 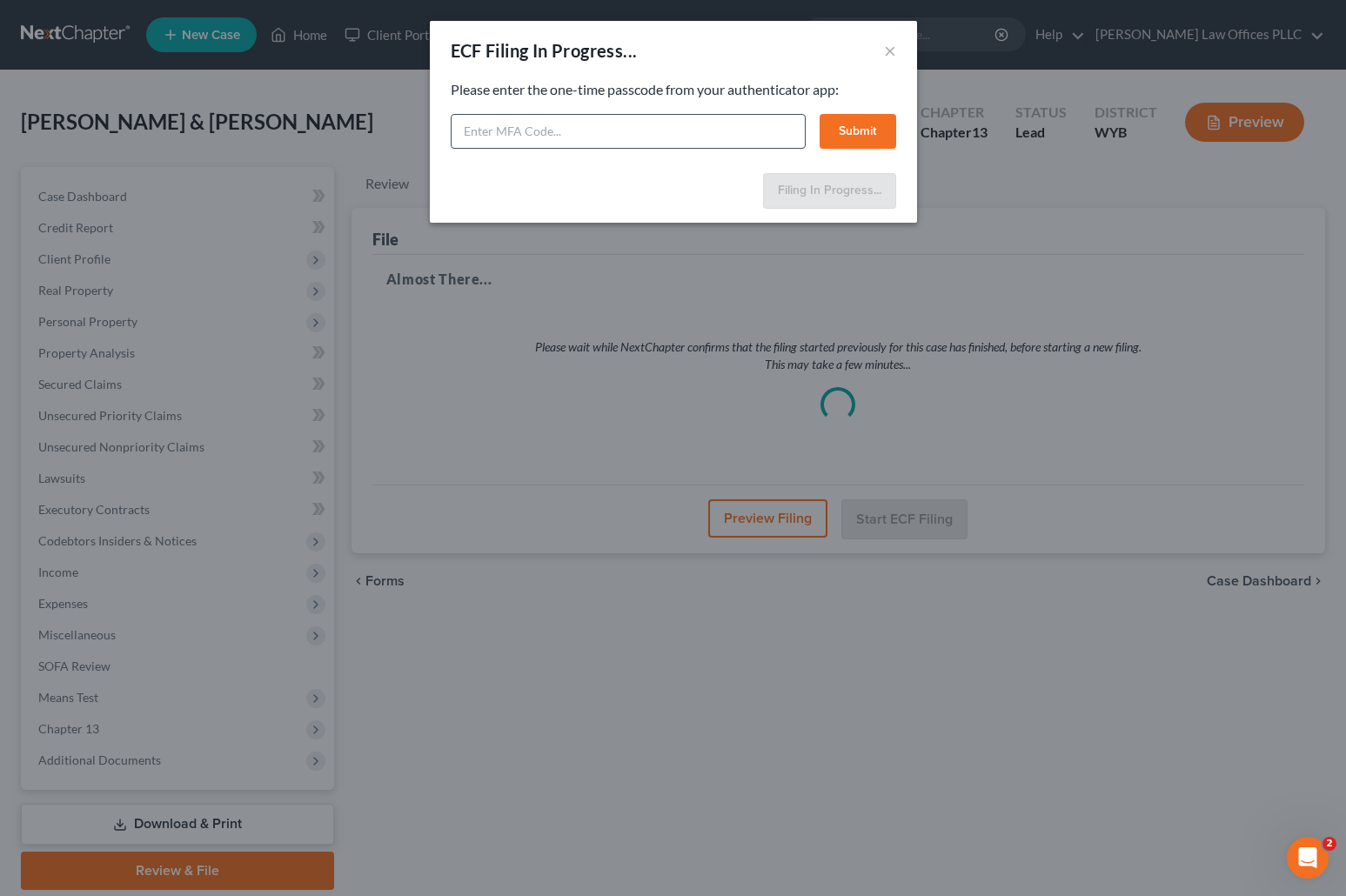 I want to click on p: Please enter the one-time passcode from your authenticator app:, so click(x=674, y=90).